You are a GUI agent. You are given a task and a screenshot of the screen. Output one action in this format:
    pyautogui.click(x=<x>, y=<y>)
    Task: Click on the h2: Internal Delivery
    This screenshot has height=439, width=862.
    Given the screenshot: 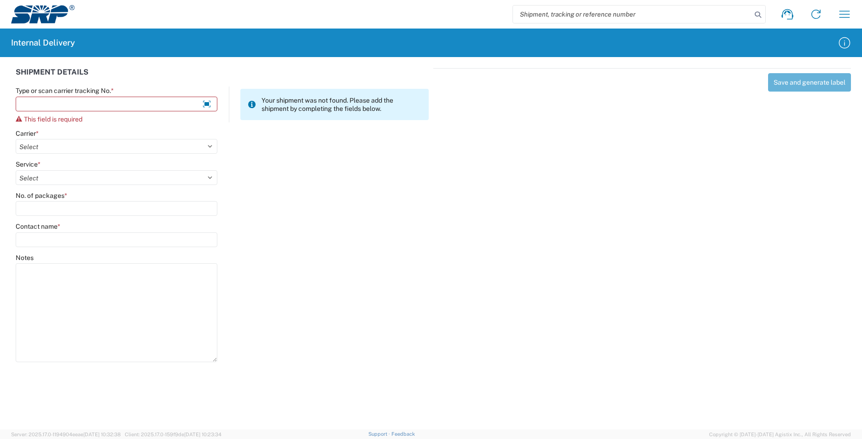 What is the action you would take?
    pyautogui.click(x=43, y=43)
    